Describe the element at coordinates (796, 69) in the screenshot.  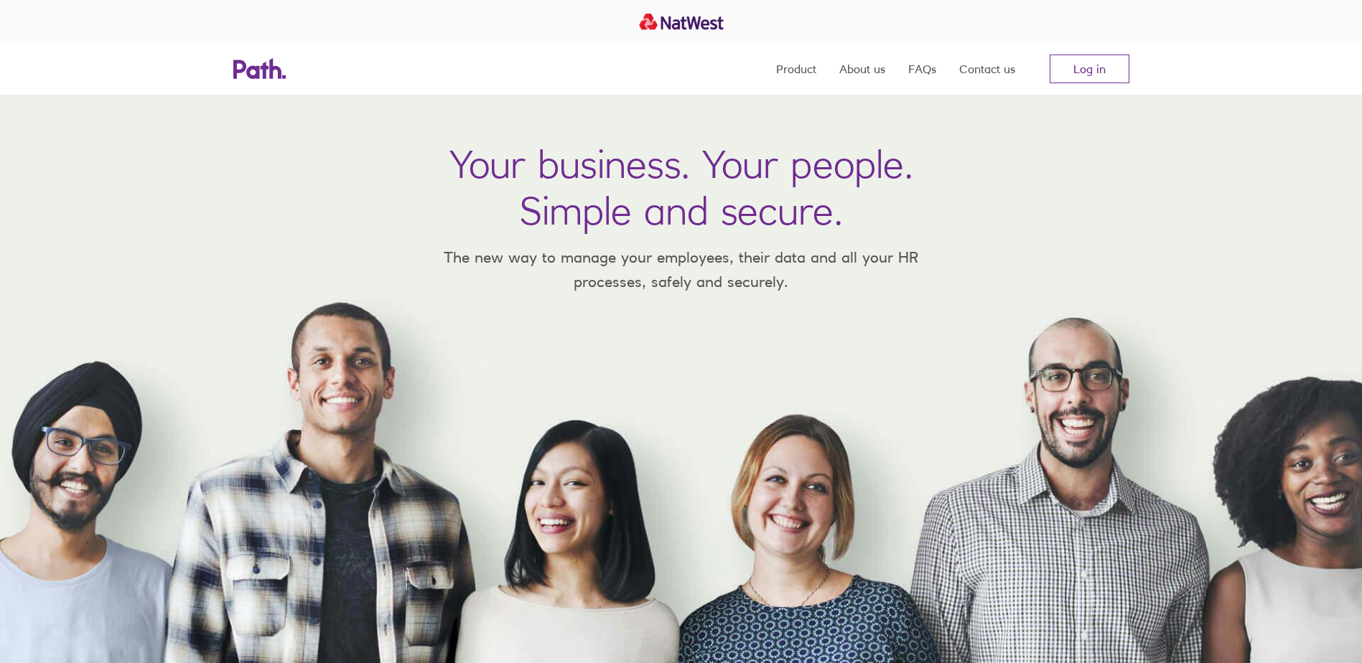
I see `a: Product` at that location.